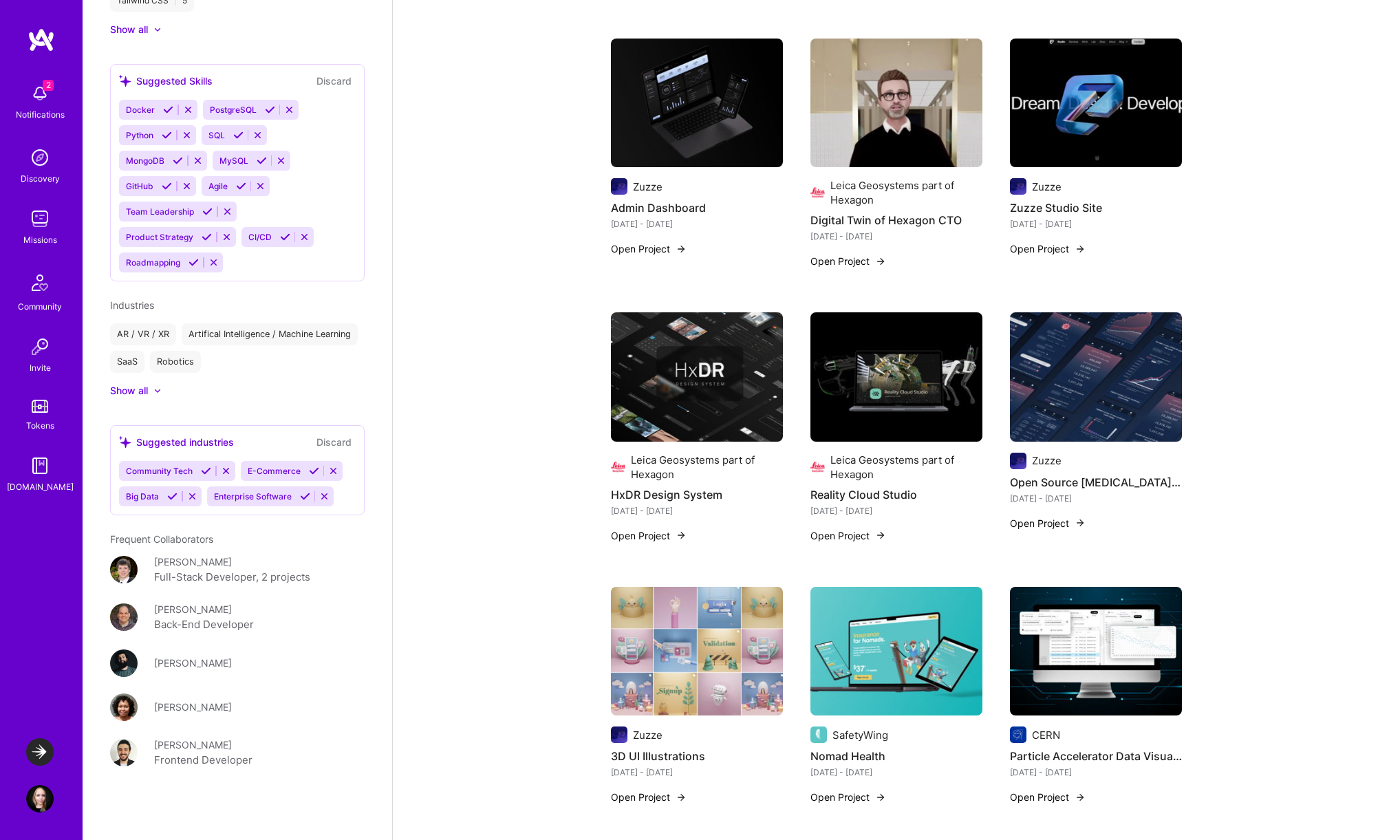 The height and width of the screenshot is (840, 1400). What do you see at coordinates (165, 80) in the screenshot?
I see `div: Suggested Skills` at bounding box center [165, 80].